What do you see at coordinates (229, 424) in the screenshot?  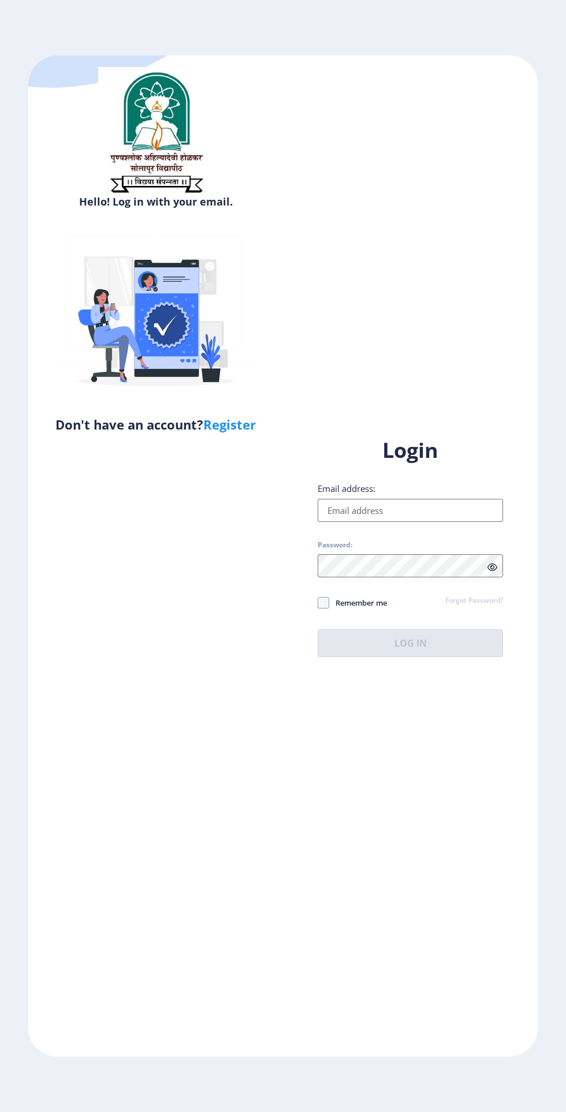 I see `a: Register` at bounding box center [229, 424].